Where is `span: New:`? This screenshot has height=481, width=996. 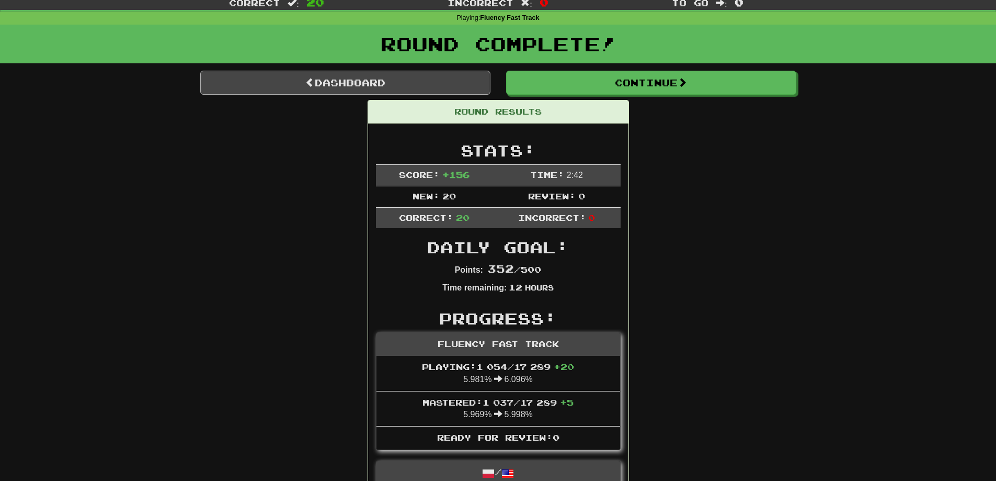
span: New: is located at coordinates (426, 196).